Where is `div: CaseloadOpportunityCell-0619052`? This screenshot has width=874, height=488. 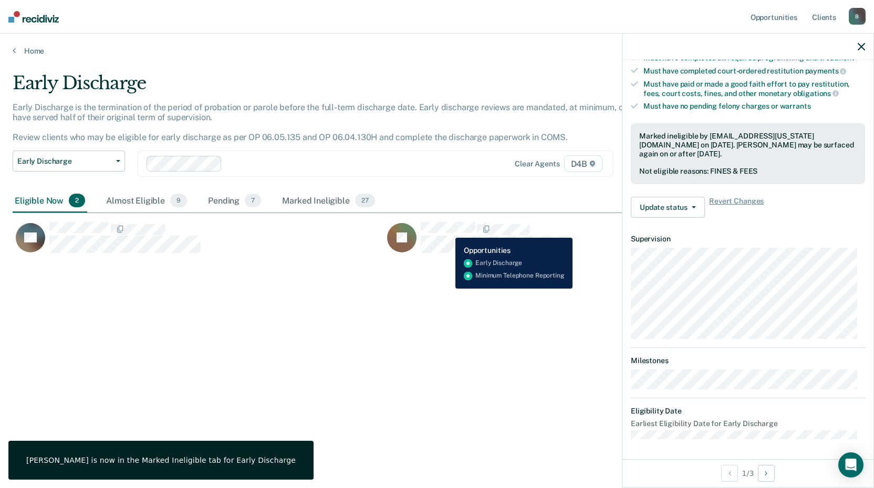 div: CaseloadOpportunityCell-0619052 is located at coordinates (569, 243).